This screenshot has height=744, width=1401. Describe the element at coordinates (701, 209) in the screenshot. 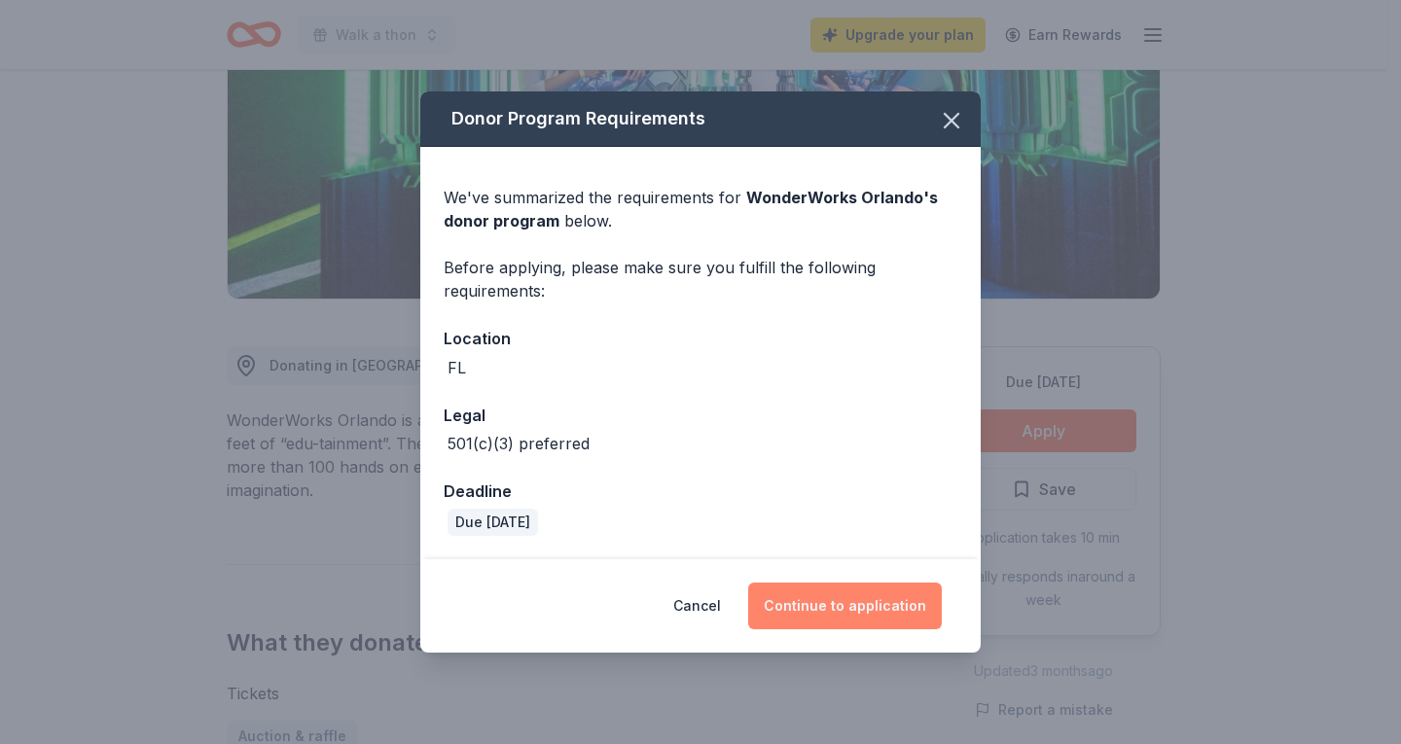

I see `div: We've summarized the requirements for below.` at that location.